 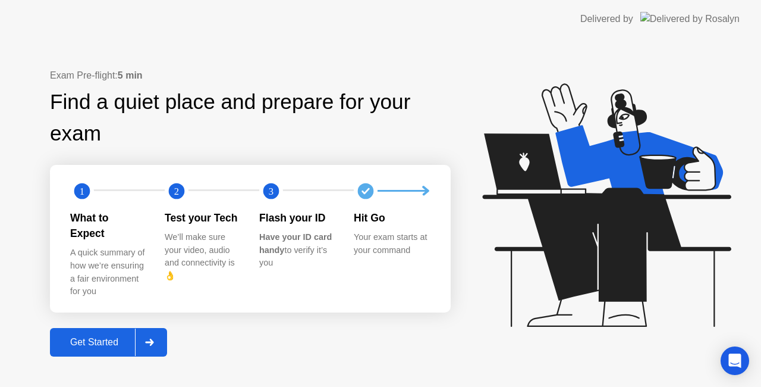 I want to click on b: Have your ID card handy, so click(x=296, y=243).